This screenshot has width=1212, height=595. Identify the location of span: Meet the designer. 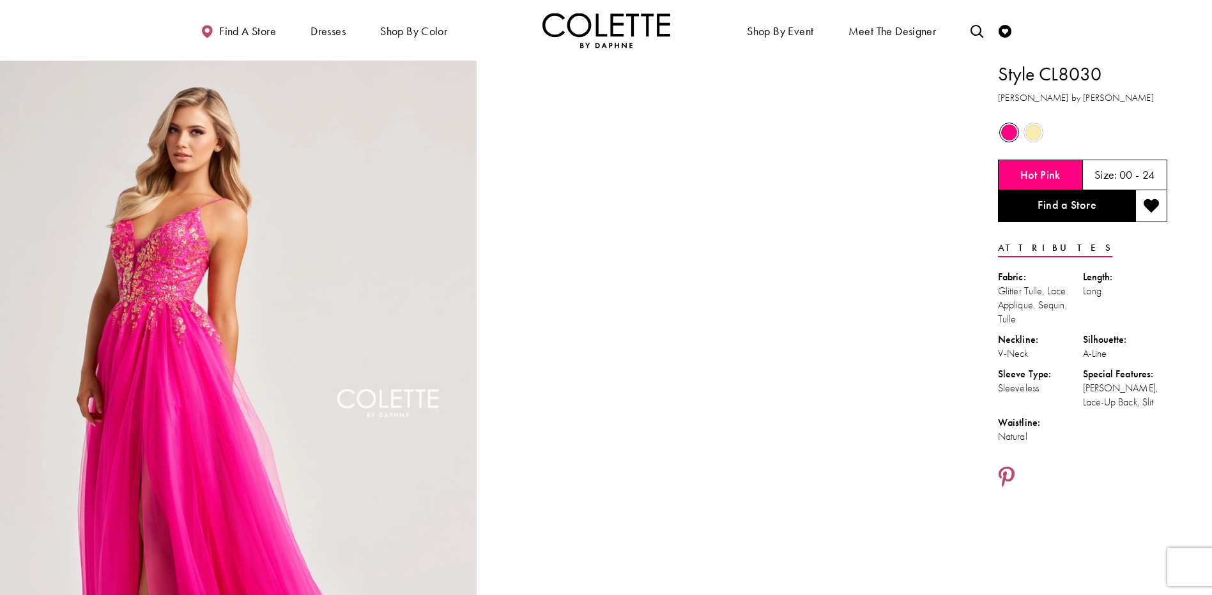
(892, 31).